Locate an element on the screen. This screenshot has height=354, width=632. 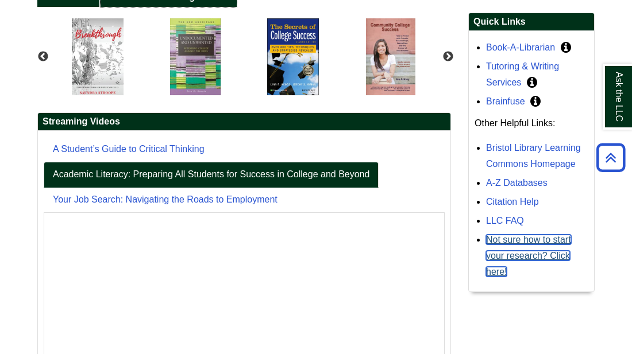
a: Back to Top is located at coordinates (610, 157).